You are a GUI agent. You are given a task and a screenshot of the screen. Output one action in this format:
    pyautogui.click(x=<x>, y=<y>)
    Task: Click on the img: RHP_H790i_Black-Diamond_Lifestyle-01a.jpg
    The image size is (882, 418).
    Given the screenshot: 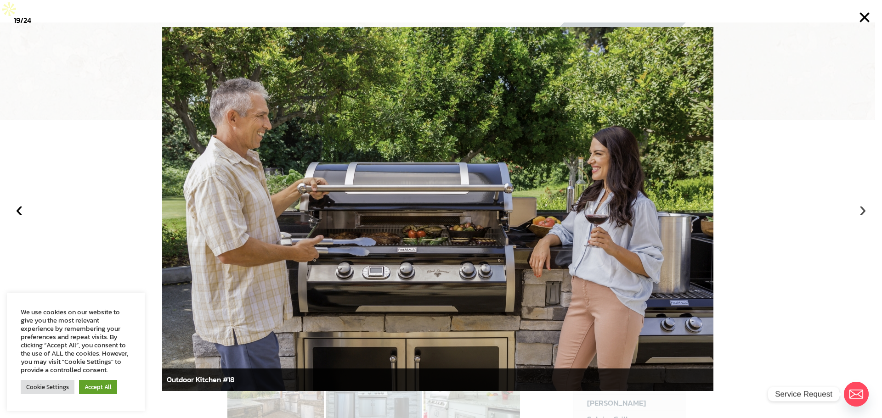 What is the action you would take?
    pyautogui.click(x=438, y=209)
    